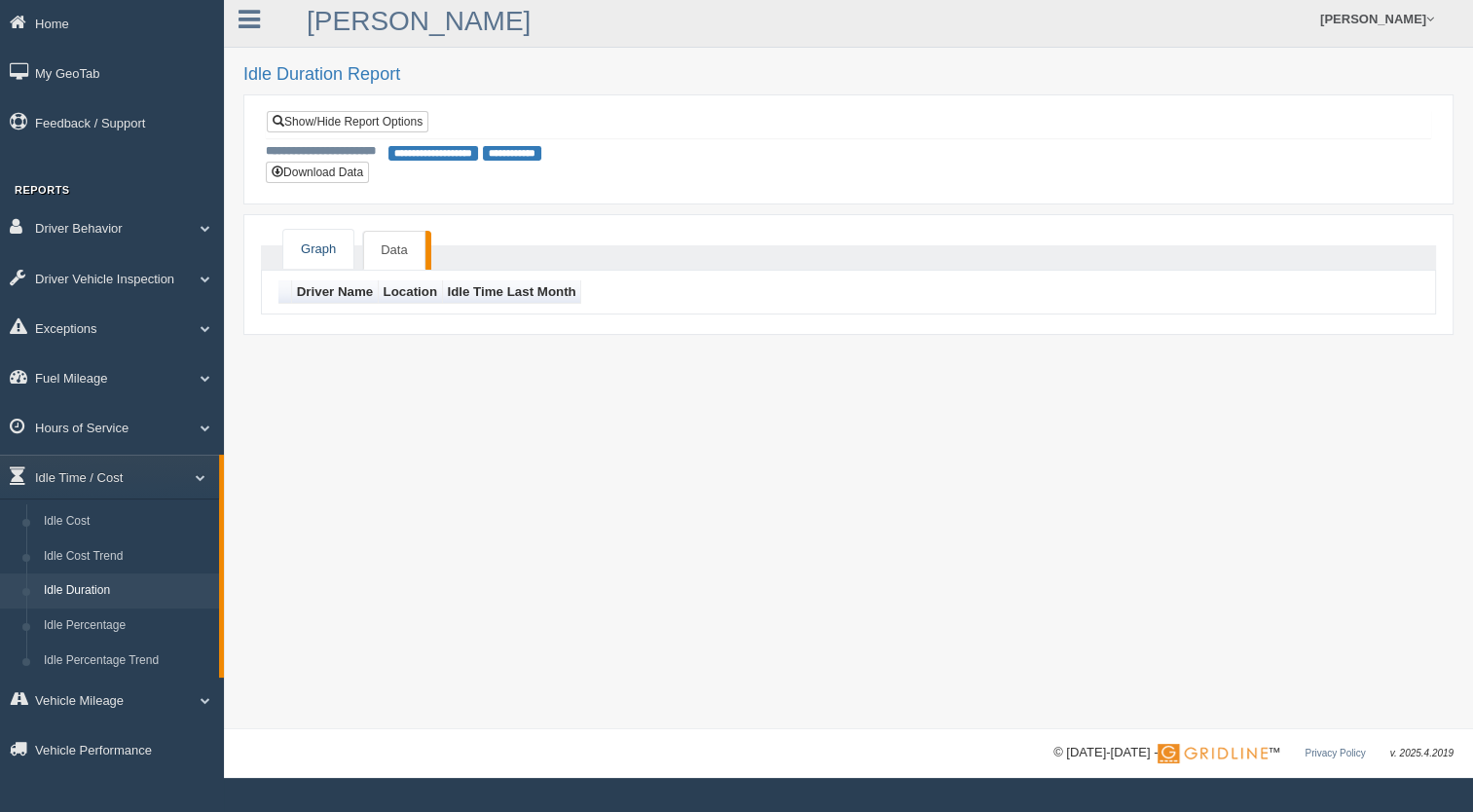  Describe the element at coordinates (411, 292) in the screenshot. I see `th: Location` at that location.